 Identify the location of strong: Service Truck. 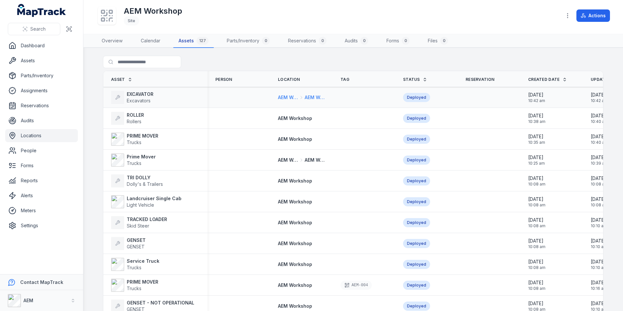
(143, 261).